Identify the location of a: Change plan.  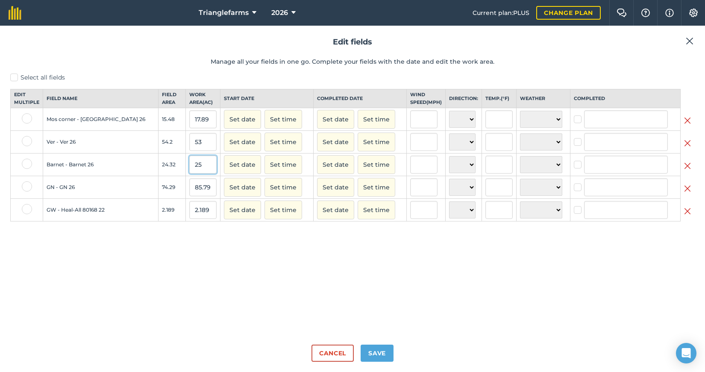
(568, 13).